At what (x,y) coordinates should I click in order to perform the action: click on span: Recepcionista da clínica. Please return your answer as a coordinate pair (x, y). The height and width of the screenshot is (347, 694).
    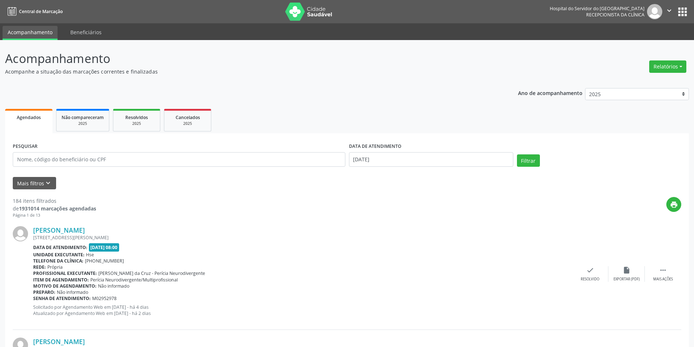
    Looking at the image, I should click on (615, 15).